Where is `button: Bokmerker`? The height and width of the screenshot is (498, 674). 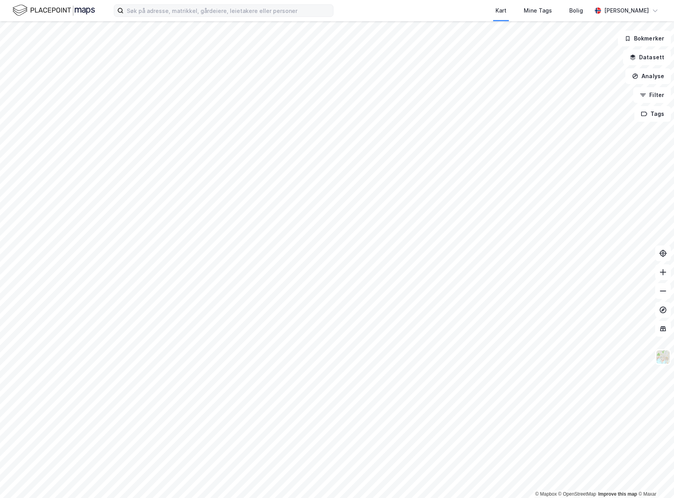
button: Bokmerker is located at coordinates (644, 38).